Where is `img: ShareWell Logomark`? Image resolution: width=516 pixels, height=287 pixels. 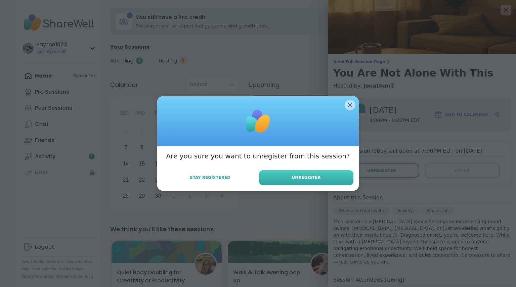 img: ShareWell Logomark is located at coordinates (258, 121).